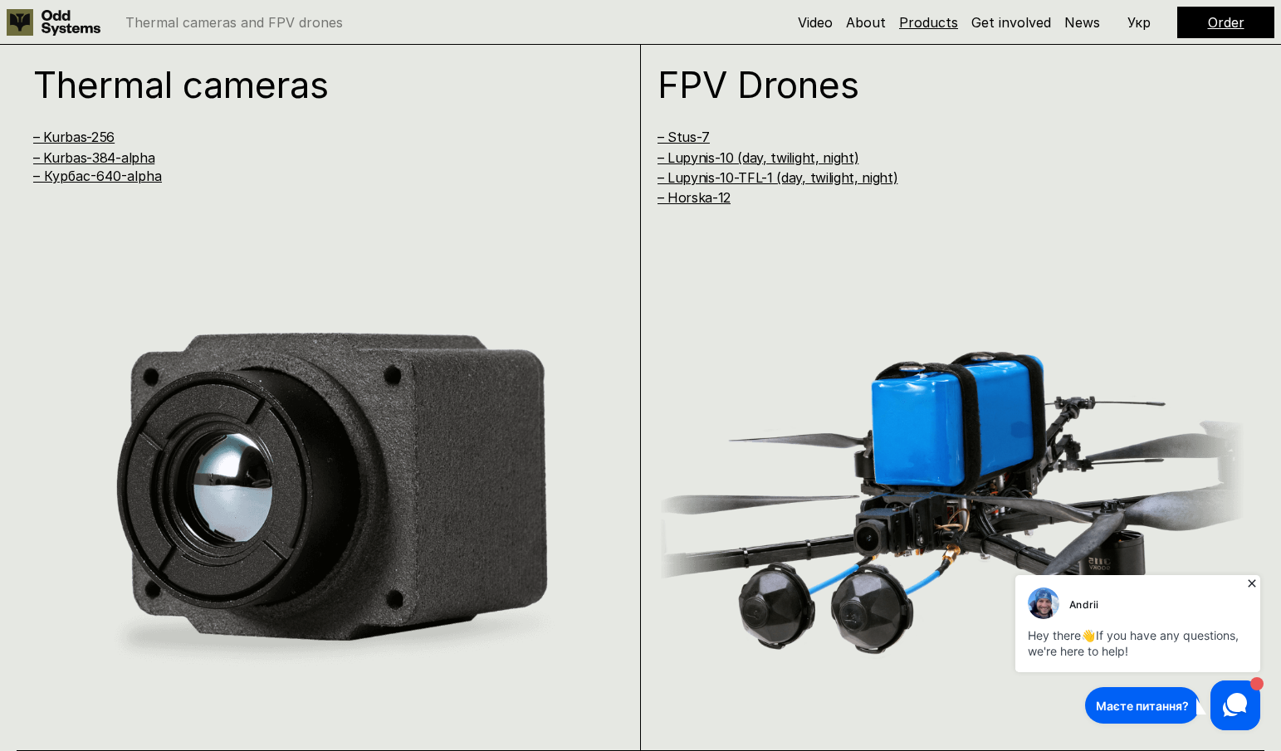 This screenshot has height=751, width=1281. Describe the element at coordinates (310, 85) in the screenshot. I see `h1: Thermal cameras` at that location.